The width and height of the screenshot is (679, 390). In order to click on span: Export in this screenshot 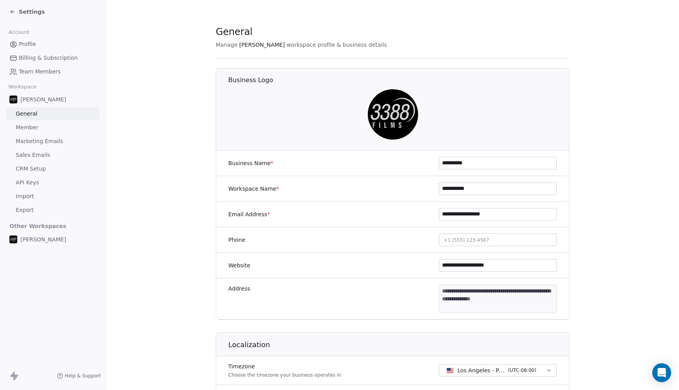, I will do `click(25, 210)`.